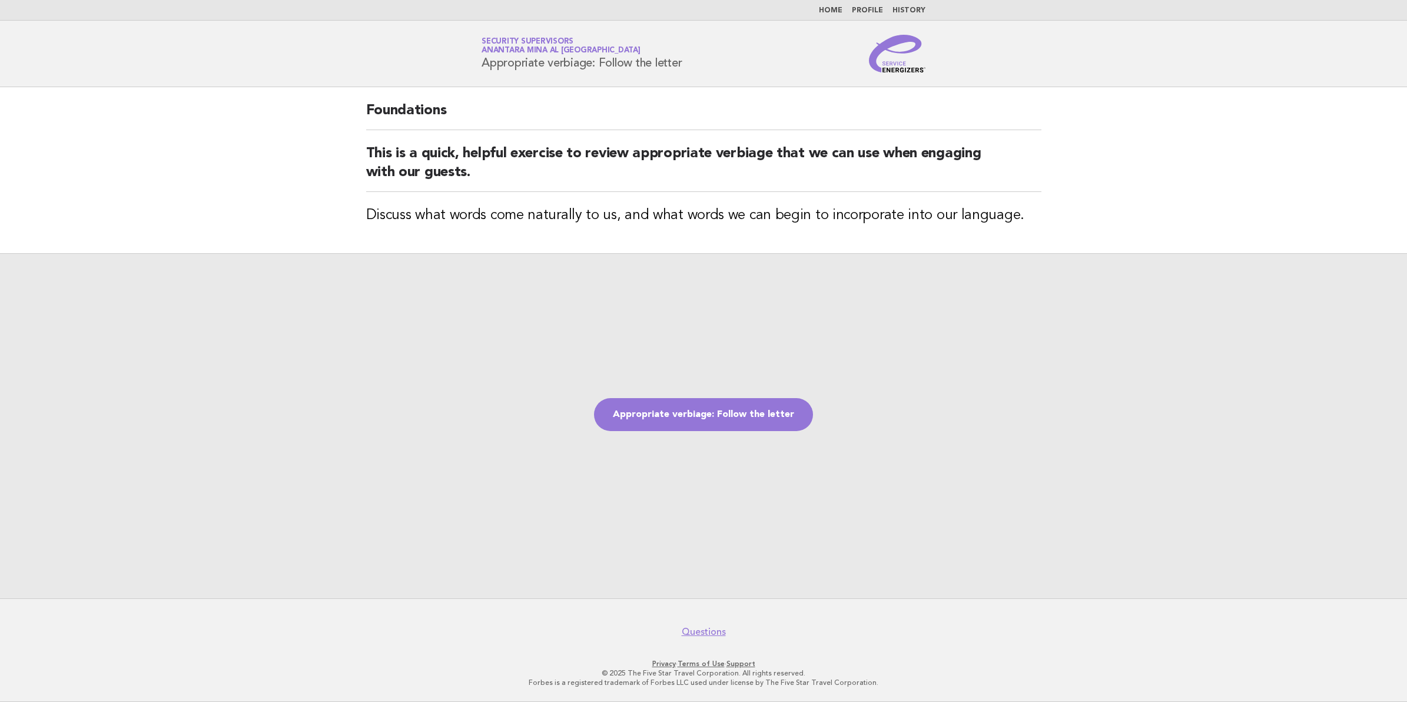 This screenshot has width=1407, height=702. I want to click on a: Questions, so click(703, 631).